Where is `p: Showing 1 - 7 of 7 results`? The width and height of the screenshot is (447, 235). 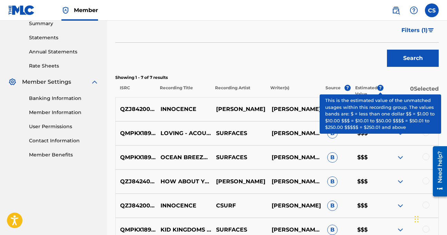
p: Showing 1 - 7 of 7 results is located at coordinates (277, 78).